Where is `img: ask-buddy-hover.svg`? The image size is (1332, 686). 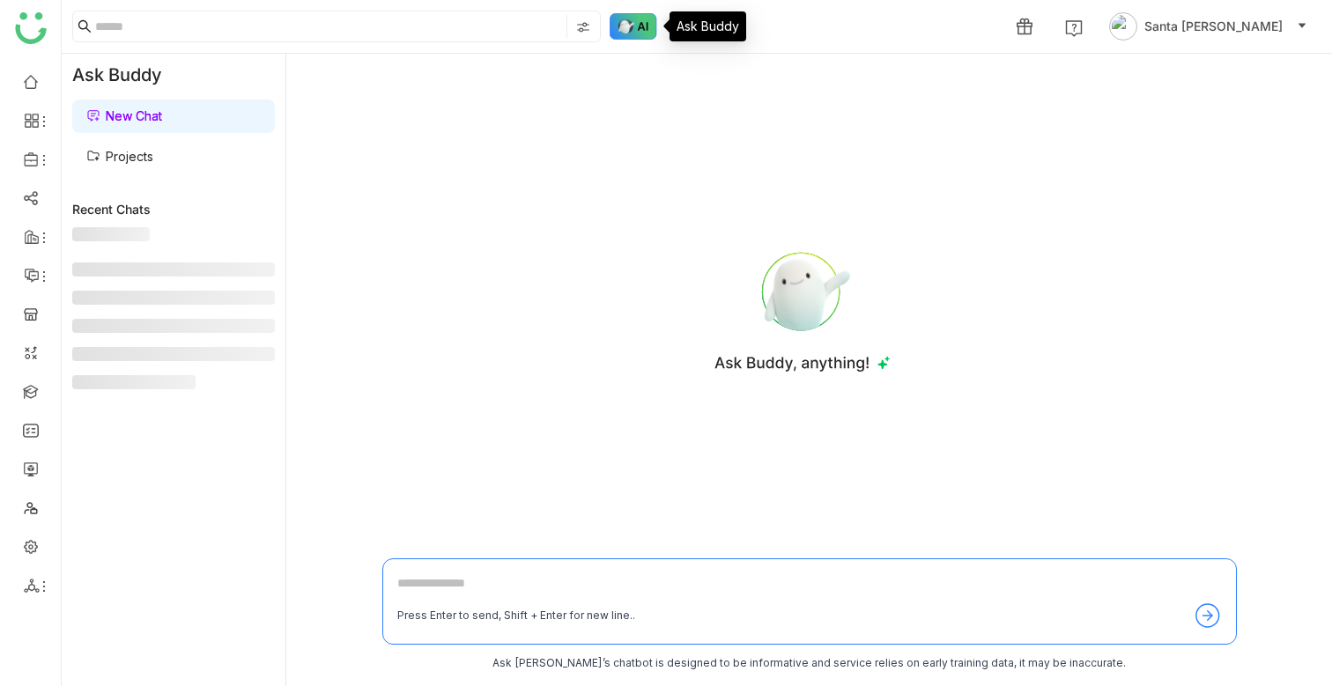
img: ask-buddy-hover.svg is located at coordinates (633, 26).